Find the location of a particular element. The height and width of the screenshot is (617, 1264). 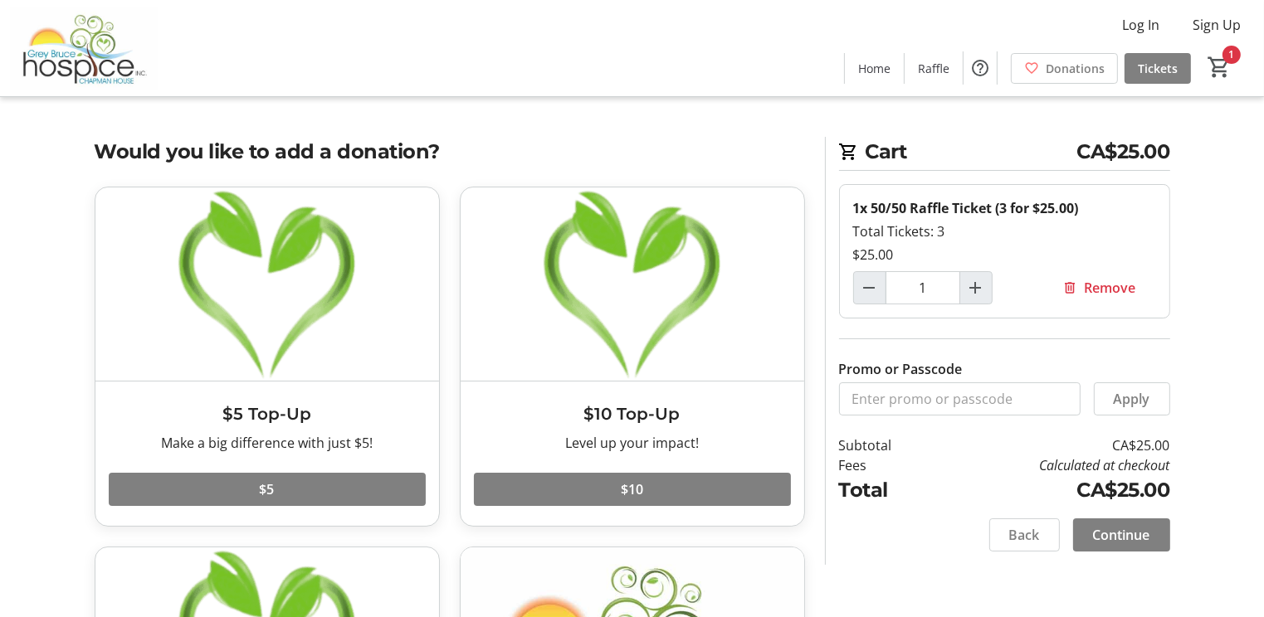

span: Donations is located at coordinates (1075, 68).